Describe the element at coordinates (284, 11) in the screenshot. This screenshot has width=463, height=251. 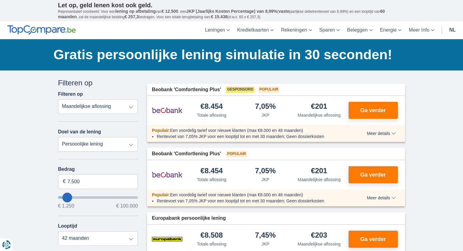
I see `span: vaste` at that location.